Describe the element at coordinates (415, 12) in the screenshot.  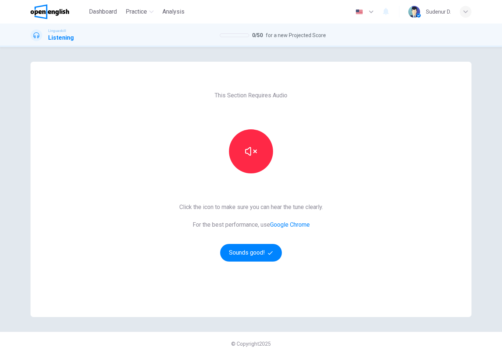
I see `img: Profile picture` at that location.